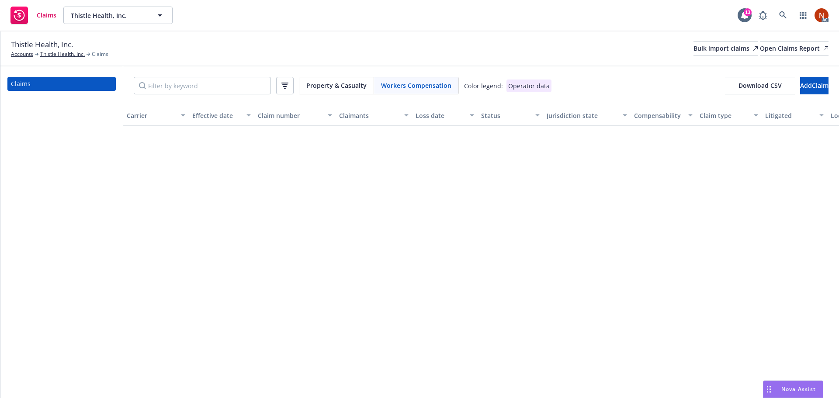 This screenshot has width=839, height=398. I want to click on div: Effective date, so click(217, 115).